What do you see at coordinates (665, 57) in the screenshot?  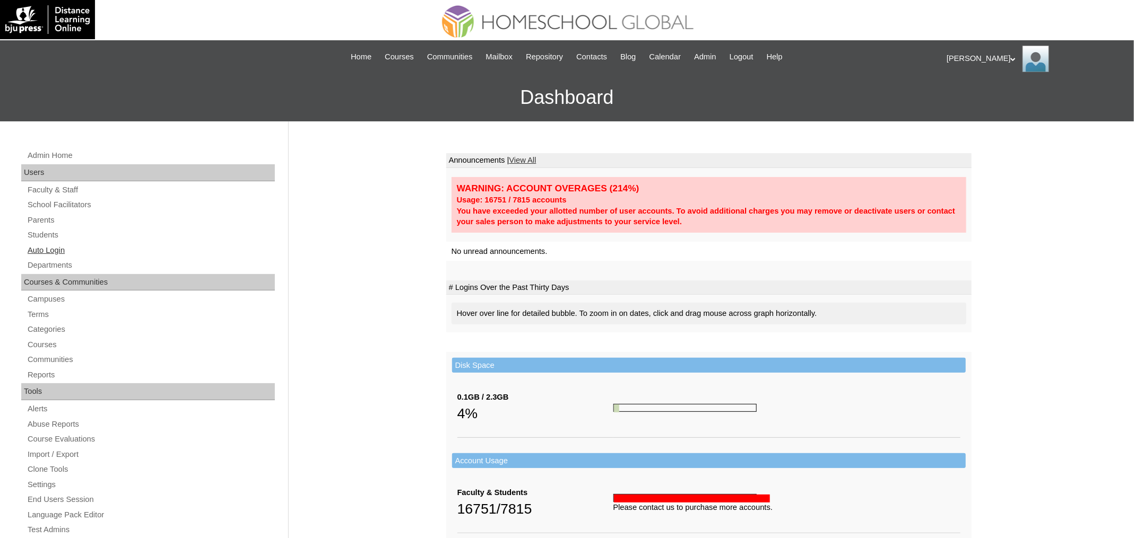 I see `a: Calendar` at bounding box center [665, 57].